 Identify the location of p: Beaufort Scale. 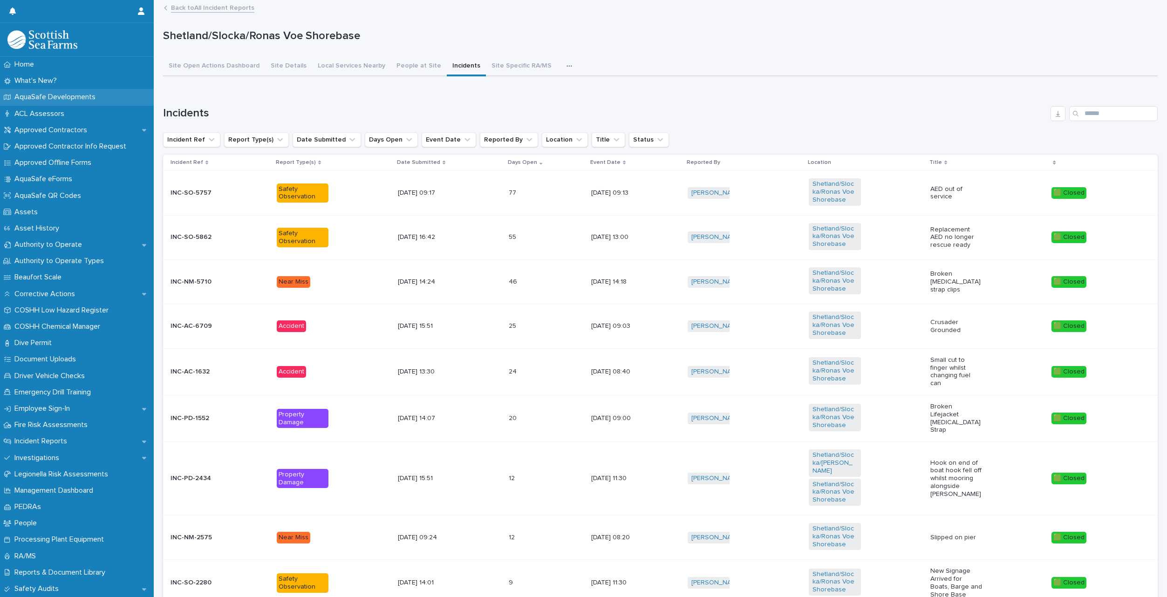
(40, 277).